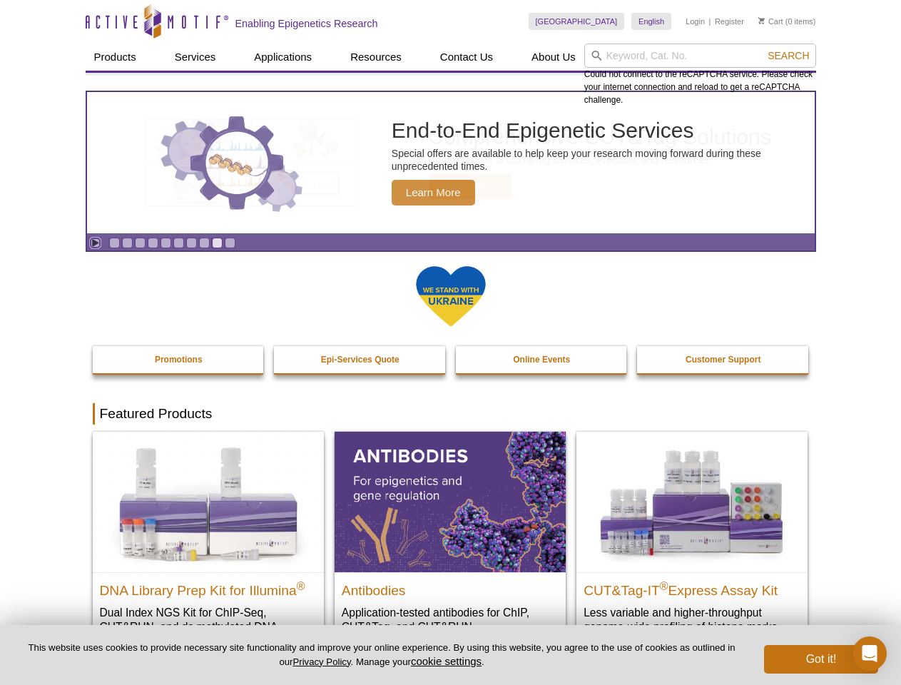  What do you see at coordinates (729, 21) in the screenshot?
I see `a: Register` at bounding box center [729, 21].